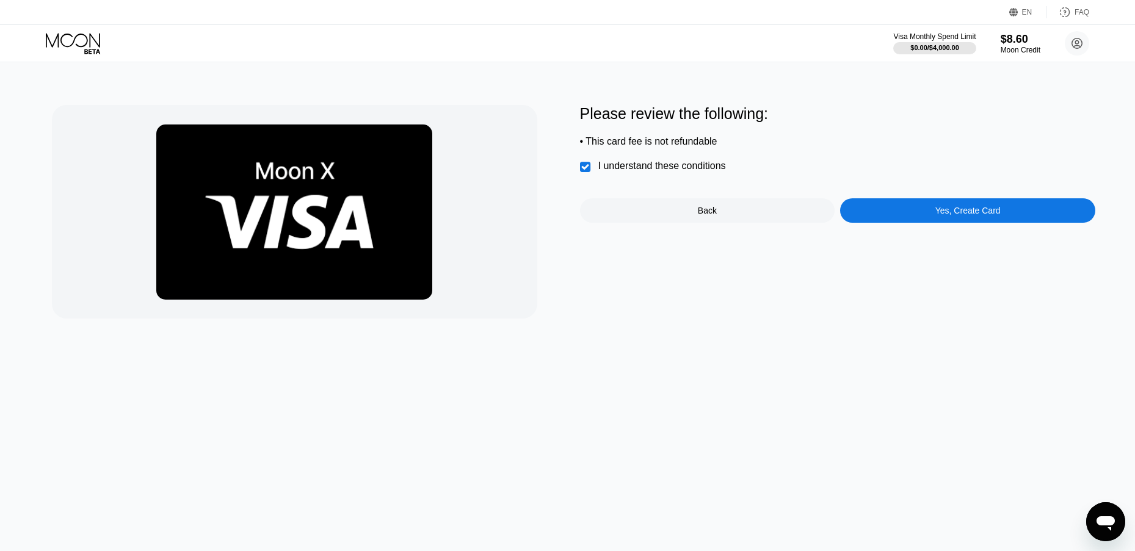 This screenshot has height=551, width=1135. I want to click on div: Visa Monthly Spend Limit$0.00/$4,000.00, so click(934, 43).